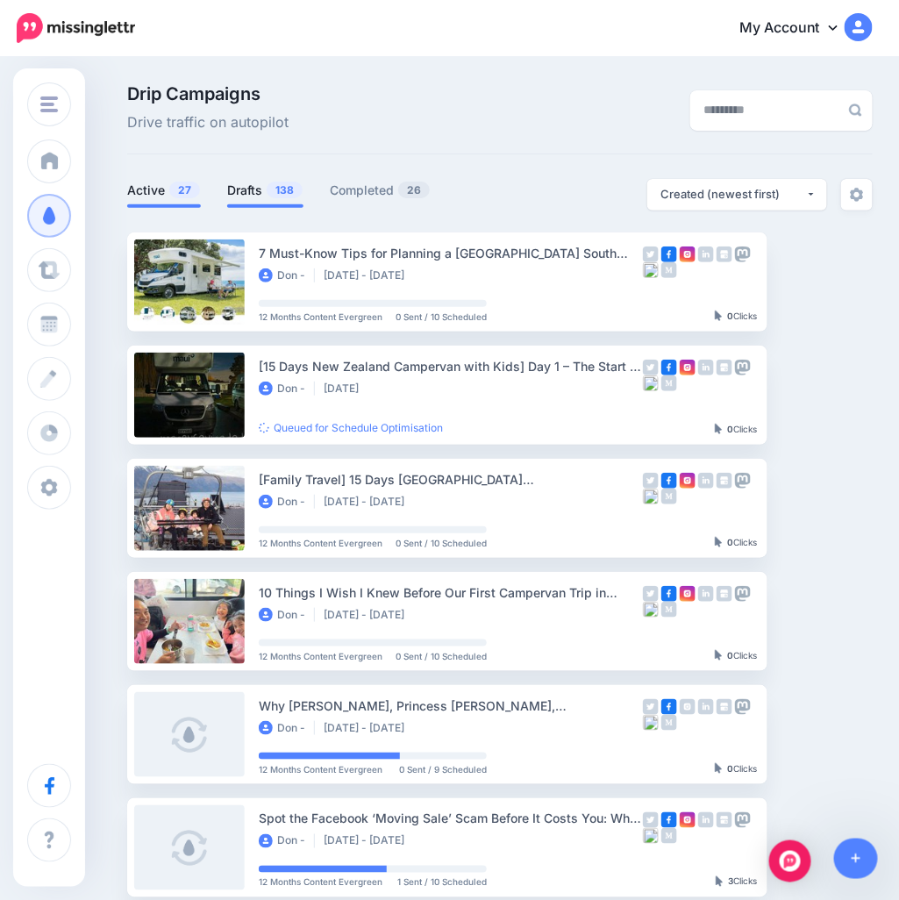 The width and height of the screenshot is (899, 900). Describe the element at coordinates (164, 190) in the screenshot. I see `a: Active27` at that location.